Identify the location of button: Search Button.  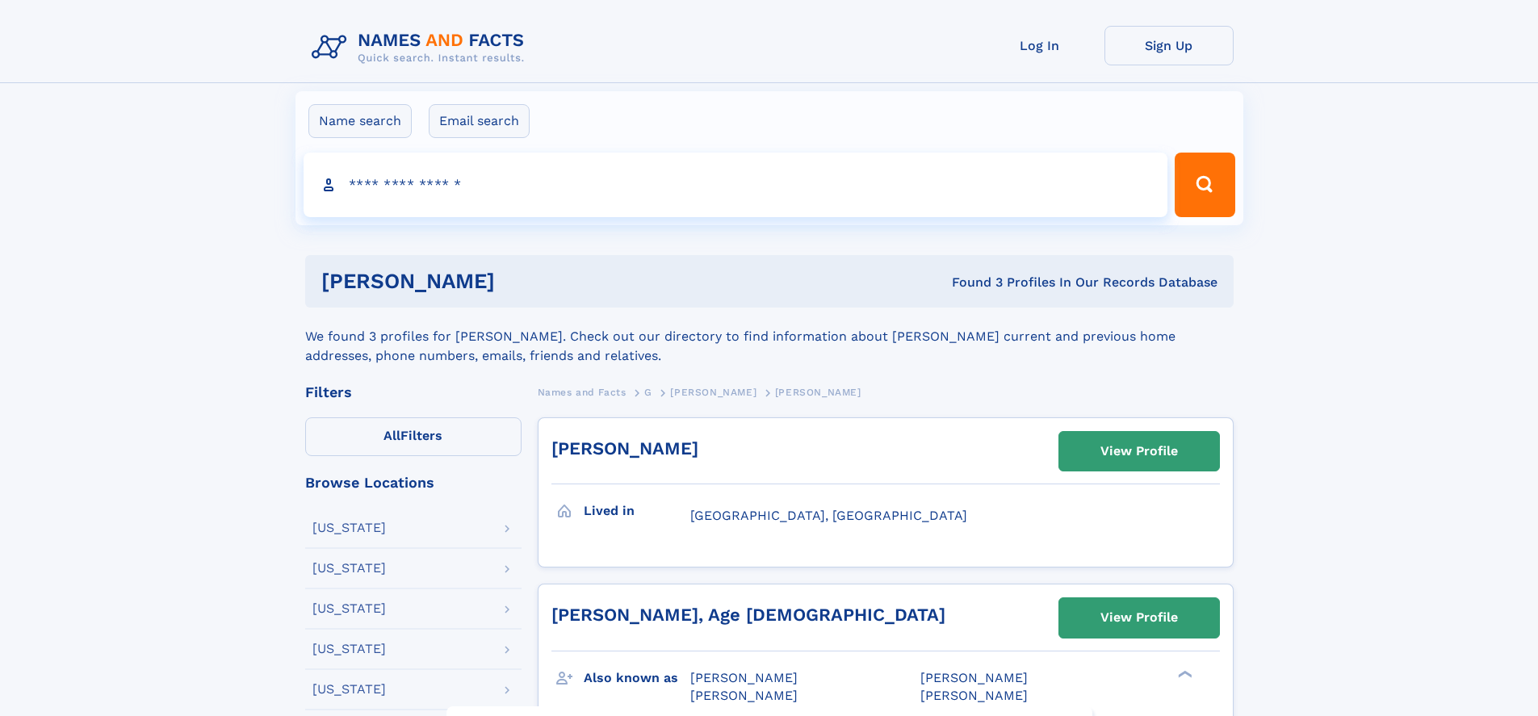
(1205, 185).